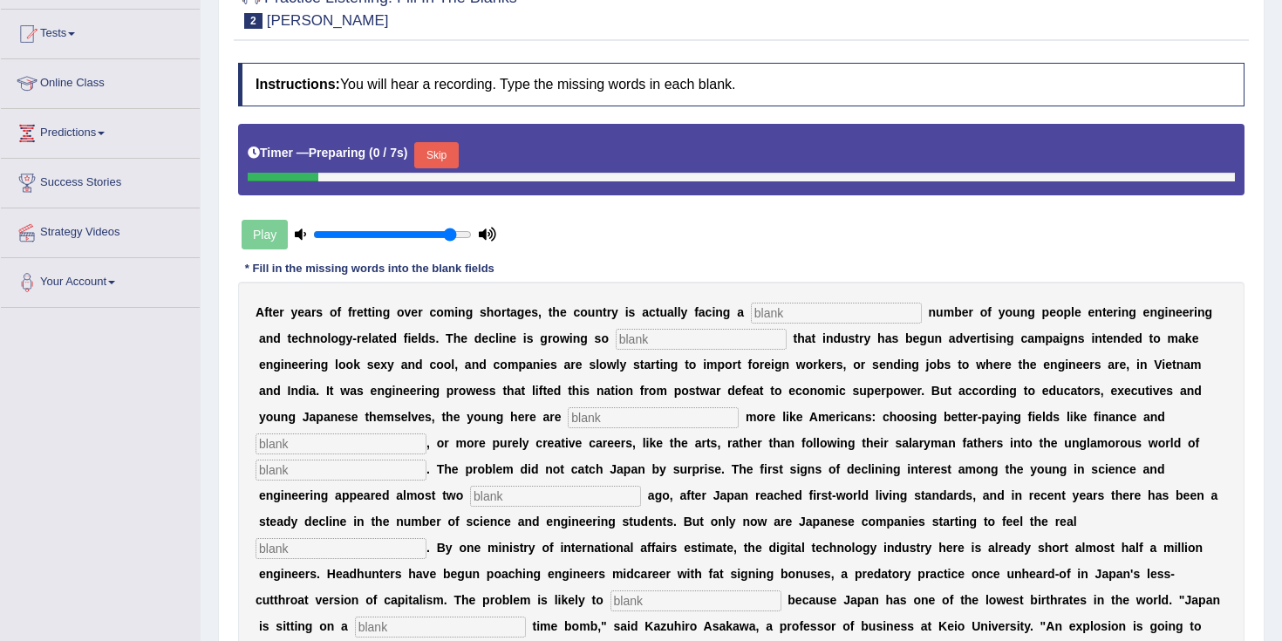 This screenshot has width=1282, height=641. Describe the element at coordinates (909, 338) in the screenshot. I see `b: b` at that location.